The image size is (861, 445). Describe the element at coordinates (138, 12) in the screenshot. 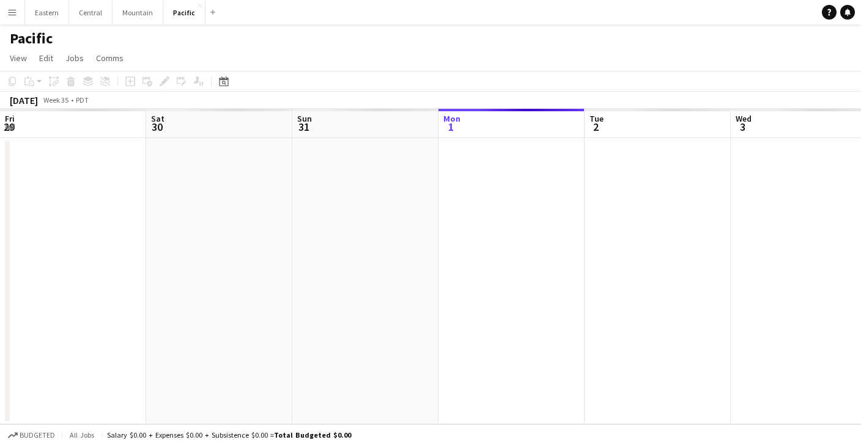

I see `button: Mountain` at that location.